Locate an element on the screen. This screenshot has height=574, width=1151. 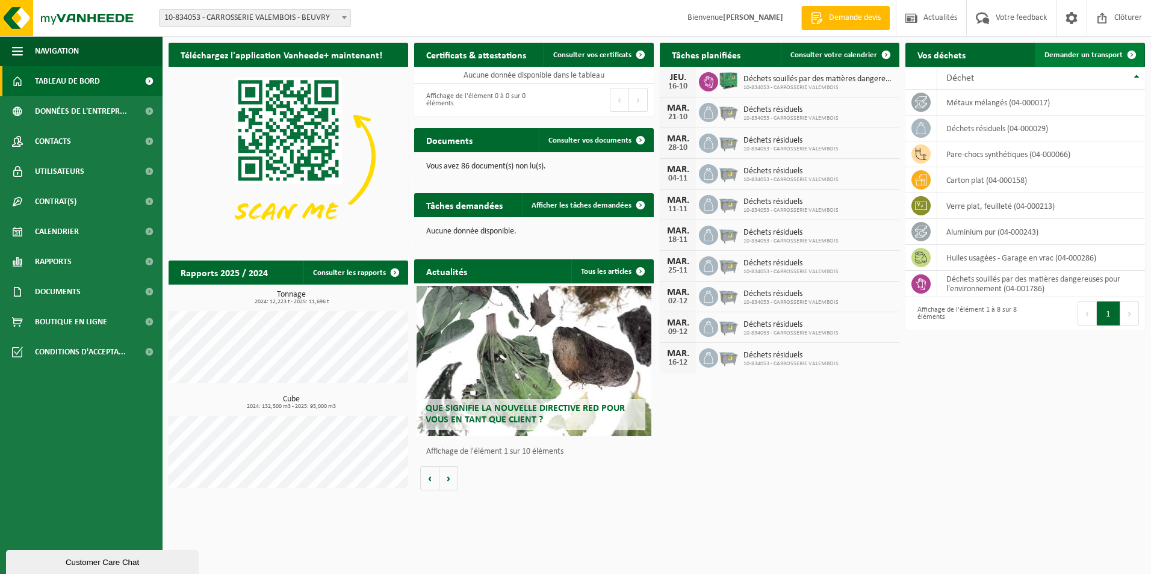
td: verre plat, feuilleté (04-000213) is located at coordinates (1041, 206).